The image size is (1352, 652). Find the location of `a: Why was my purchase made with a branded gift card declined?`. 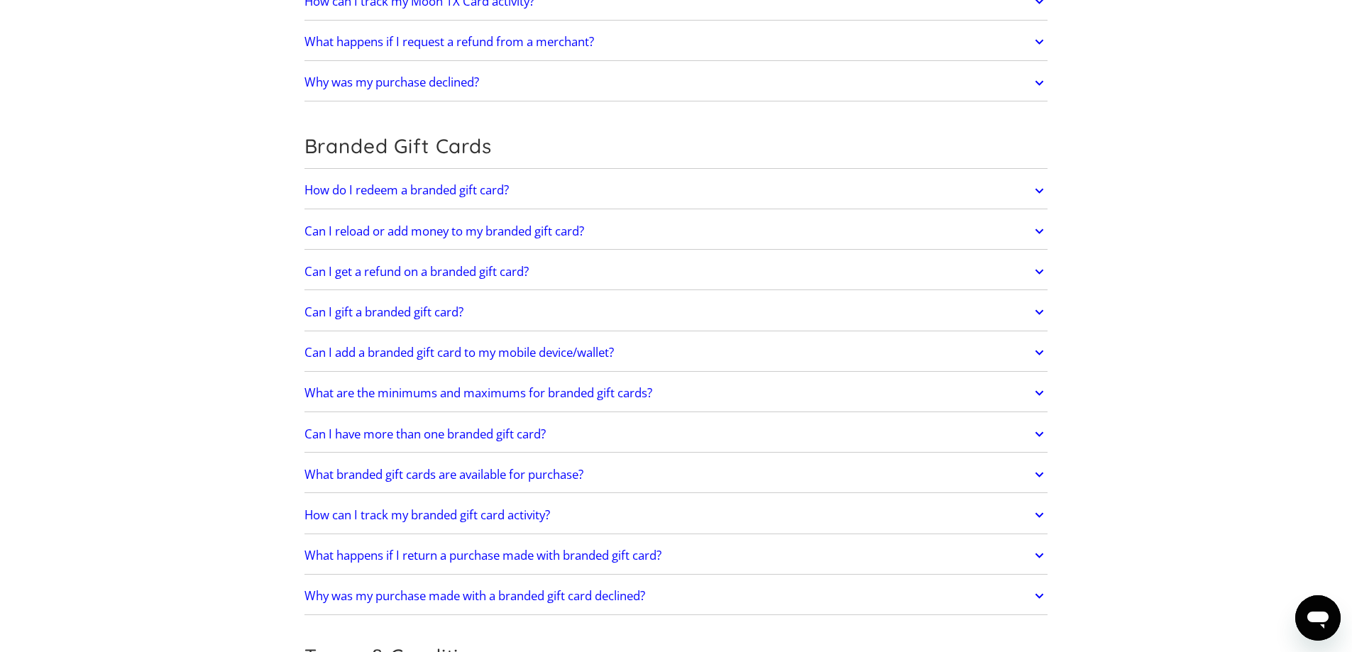

a: Why was my purchase made with a branded gift card declined? is located at coordinates (676, 596).